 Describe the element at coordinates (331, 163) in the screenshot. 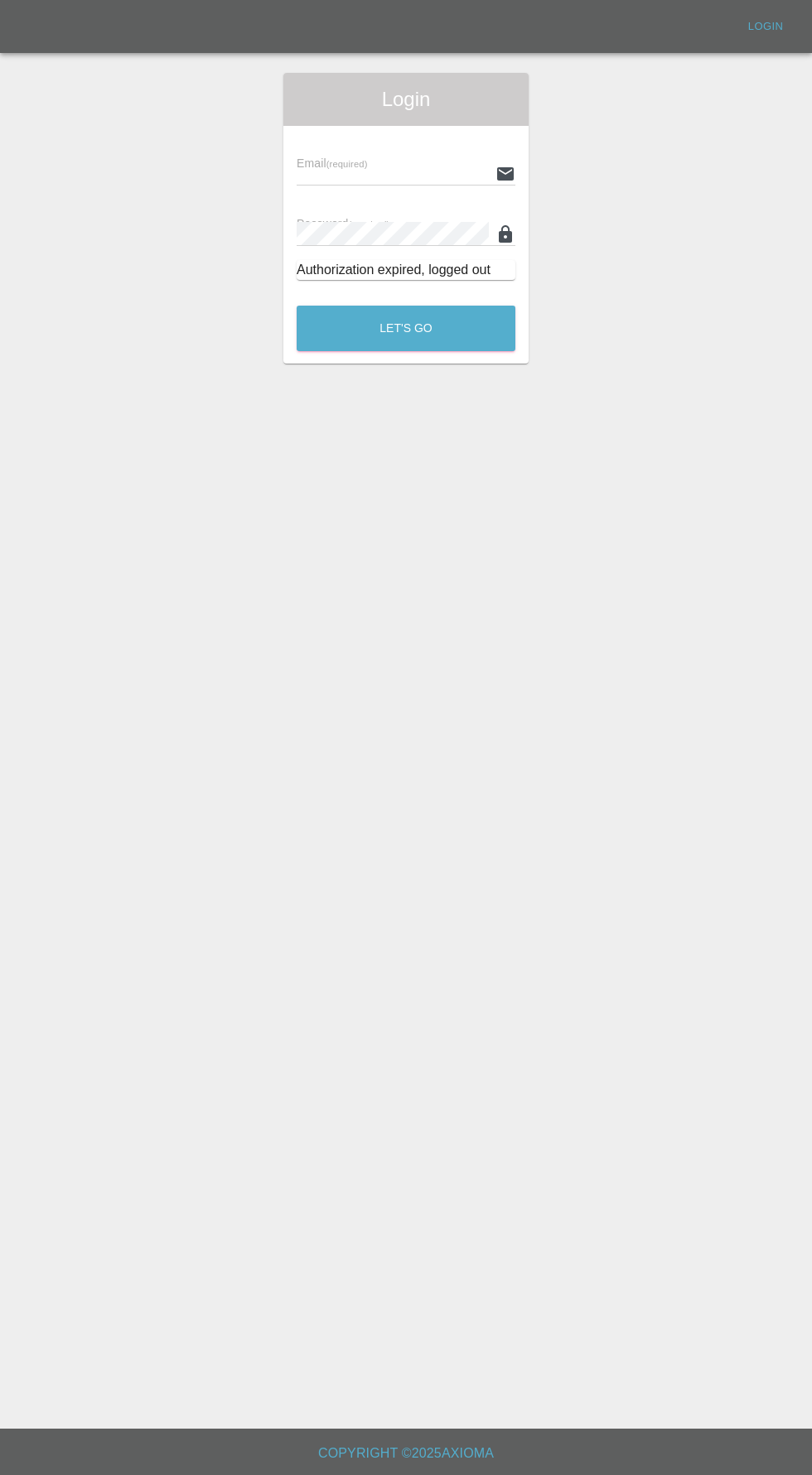

I see `span: Email` at that location.